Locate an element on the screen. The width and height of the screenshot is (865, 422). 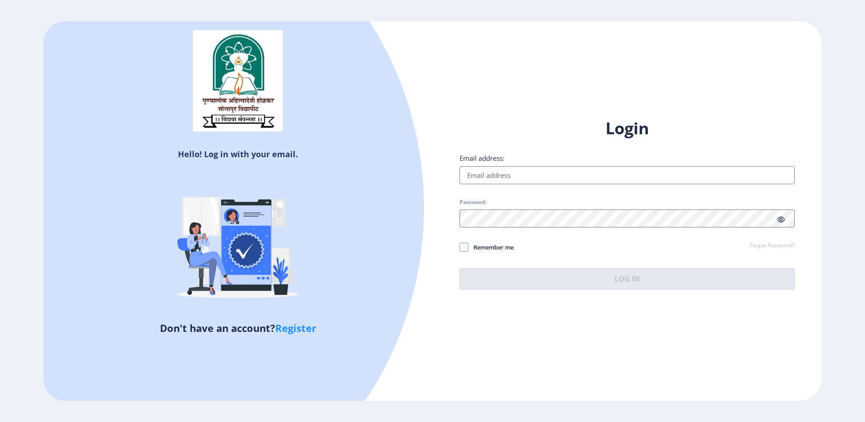
input: Email address is located at coordinates (627, 175).